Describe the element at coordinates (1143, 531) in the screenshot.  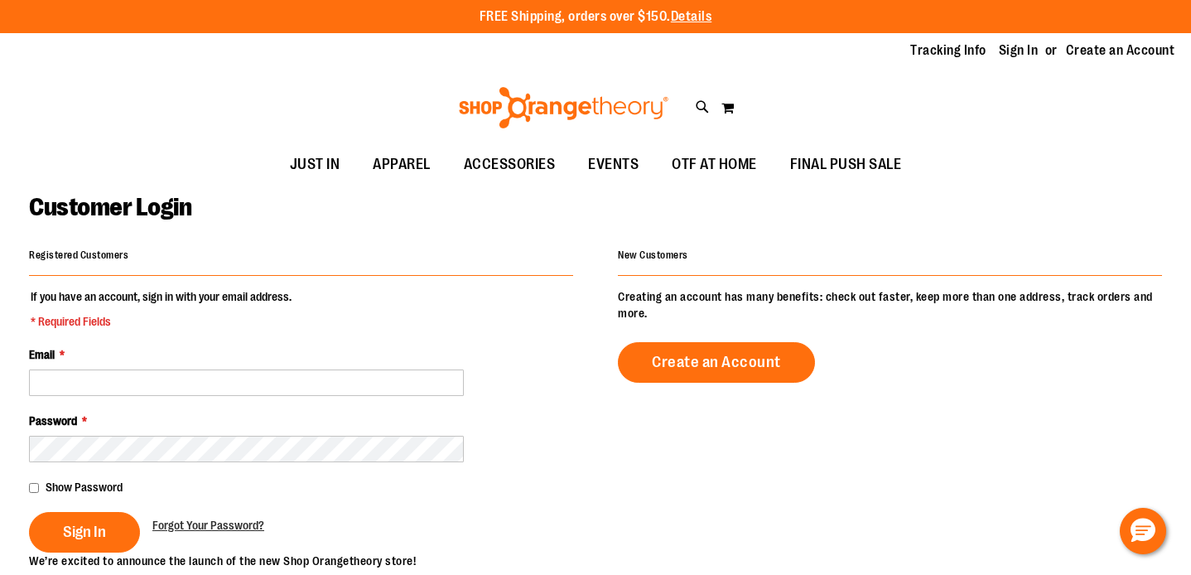
I see `button: Hello, have a question? Let’s chat.` at that location.